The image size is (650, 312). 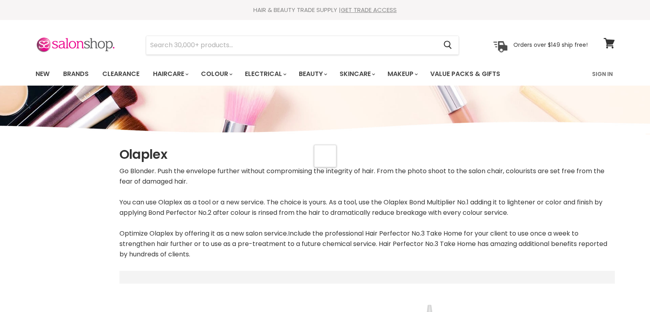 What do you see at coordinates (313, 74) in the screenshot?
I see `a: Beauty` at bounding box center [313, 74].